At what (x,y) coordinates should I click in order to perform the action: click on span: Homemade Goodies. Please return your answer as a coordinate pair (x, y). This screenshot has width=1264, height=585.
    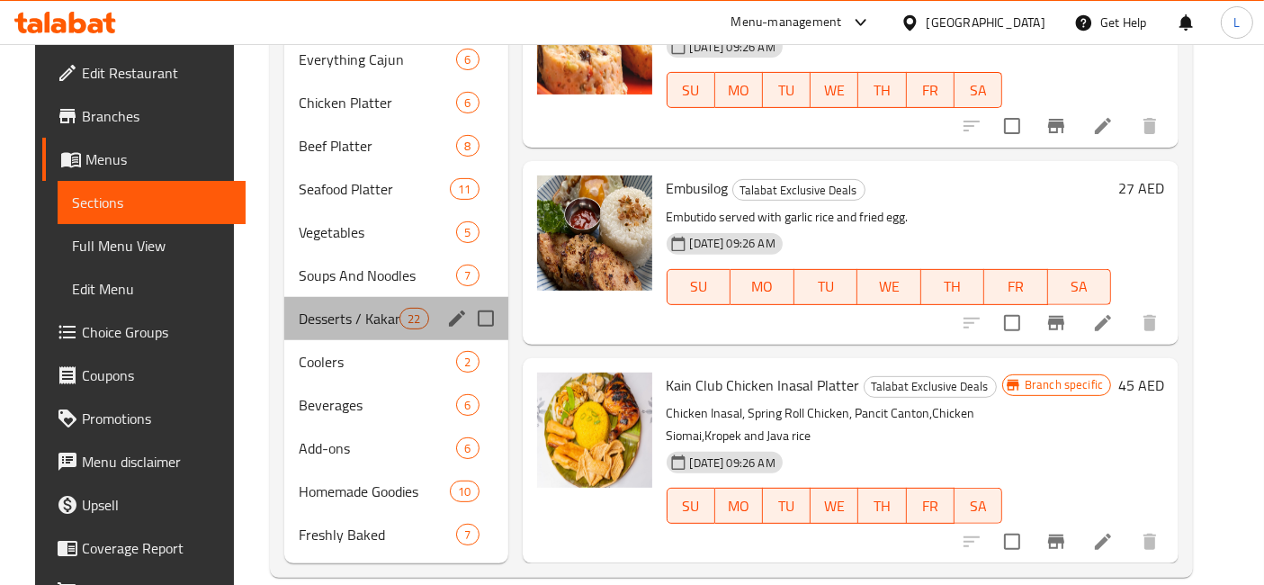
    Looking at the image, I should click on (374, 491).